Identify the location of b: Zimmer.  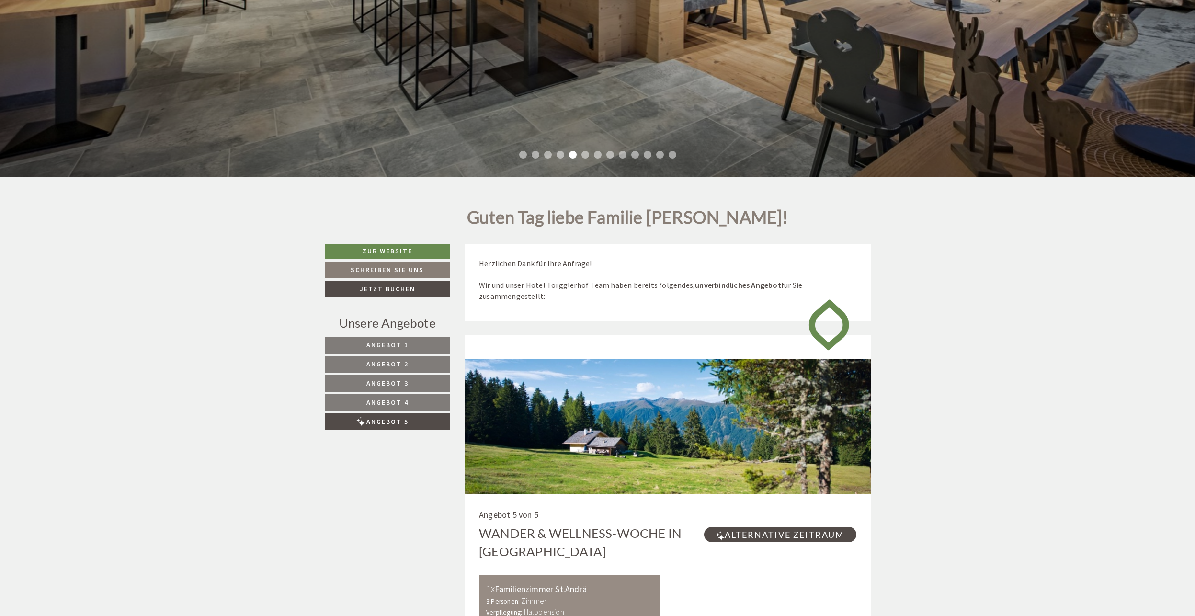
(533, 600).